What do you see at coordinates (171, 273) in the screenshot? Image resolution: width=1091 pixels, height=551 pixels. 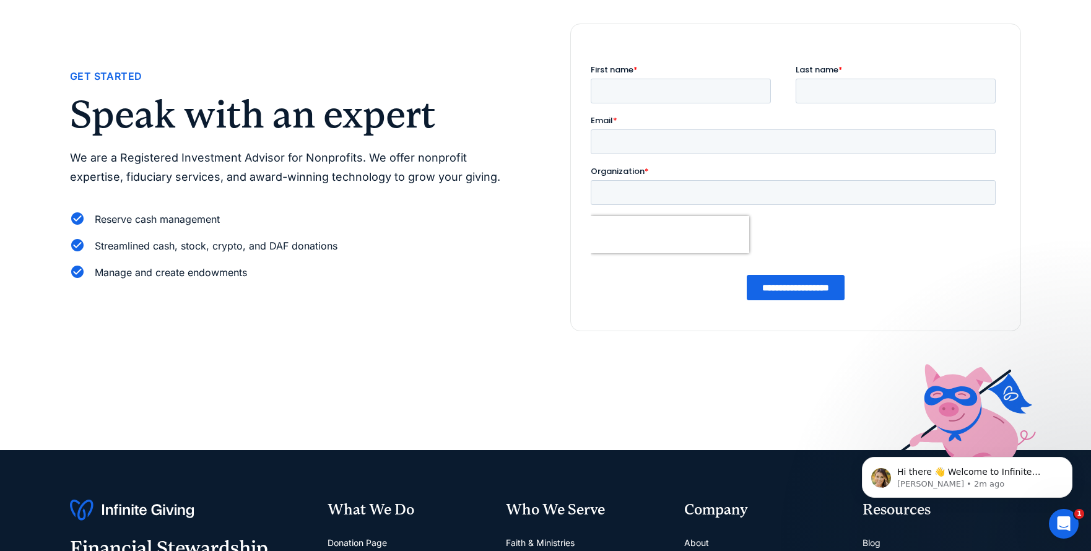 I see `div: Manage and create endowments` at bounding box center [171, 273].